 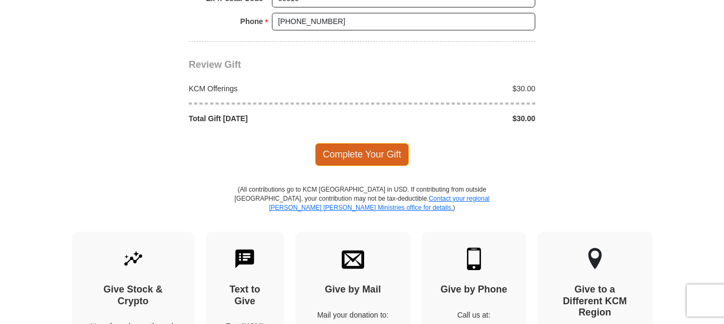 I want to click on h4: Give by Mail, so click(x=353, y=289).